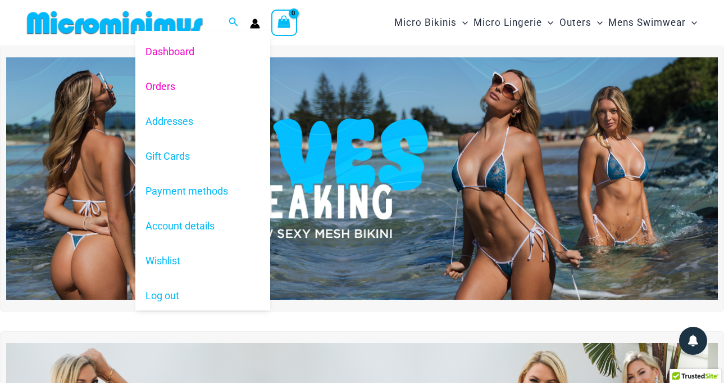 This screenshot has width=724, height=383. I want to click on img: Waves Breaking Ocean Bikini Pack, so click(362, 178).